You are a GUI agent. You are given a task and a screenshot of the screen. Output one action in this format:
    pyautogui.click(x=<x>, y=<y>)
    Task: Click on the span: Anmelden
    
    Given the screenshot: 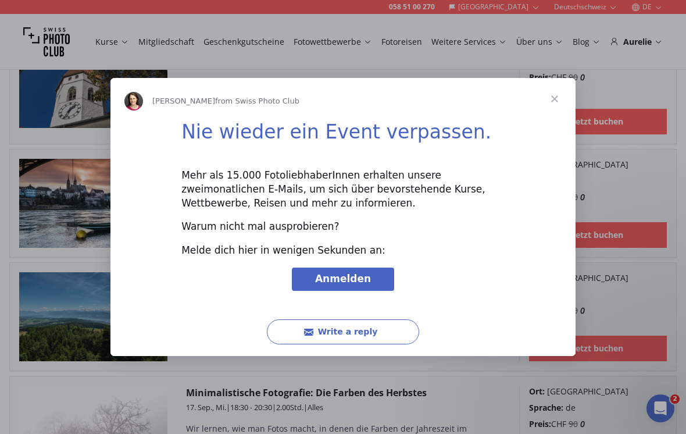 What is the action you would take?
    pyautogui.click(x=343, y=278)
    